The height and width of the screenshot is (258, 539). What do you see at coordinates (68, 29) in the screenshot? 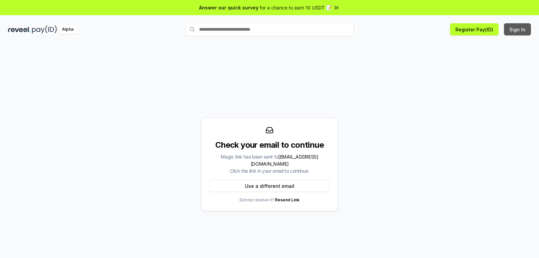
I see `div: Alpha` at bounding box center [68, 29].